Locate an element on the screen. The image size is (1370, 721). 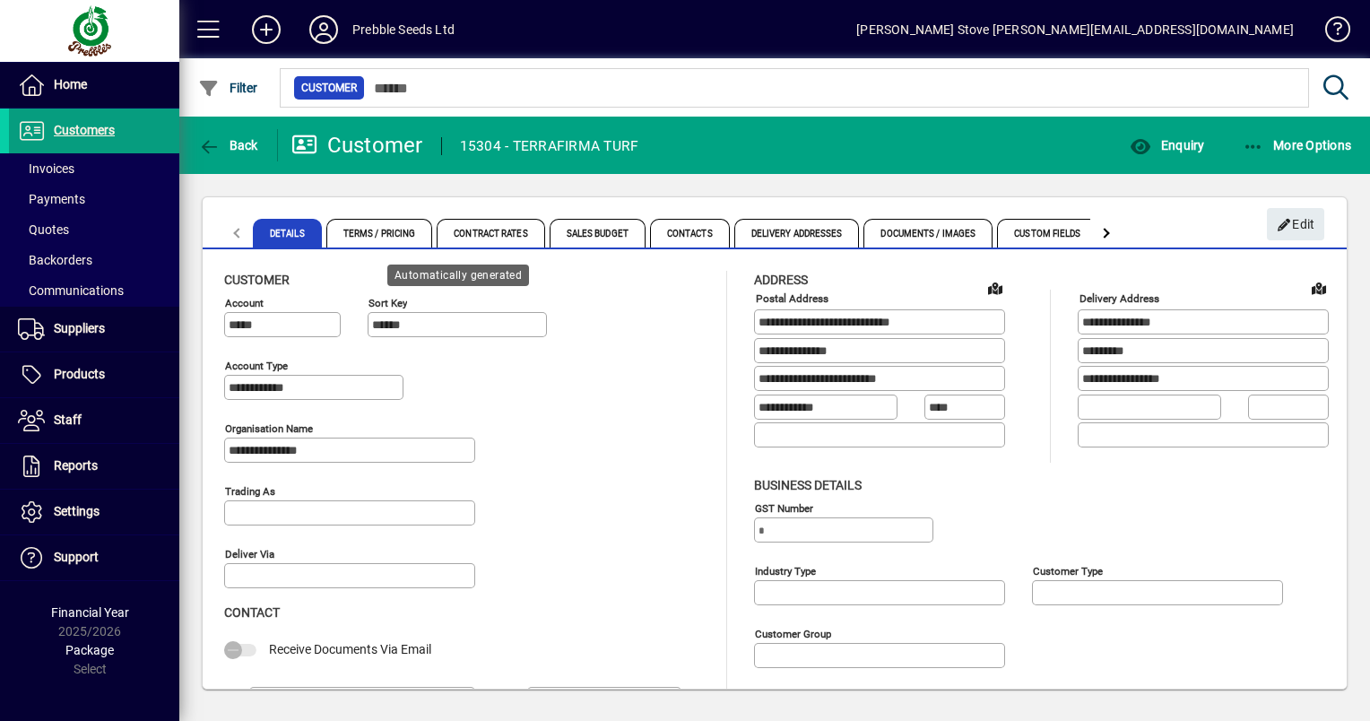
button: More Options is located at coordinates (1297, 145).